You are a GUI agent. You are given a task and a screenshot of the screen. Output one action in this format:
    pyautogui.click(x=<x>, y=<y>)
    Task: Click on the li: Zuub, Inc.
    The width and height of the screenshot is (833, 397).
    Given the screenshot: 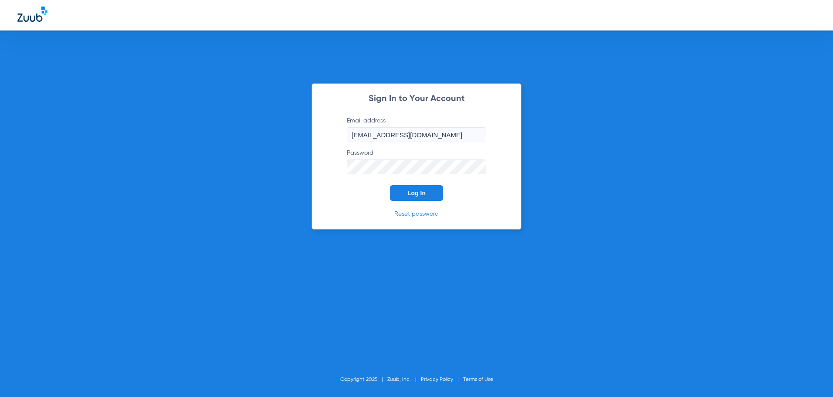 What is the action you would take?
    pyautogui.click(x=404, y=379)
    